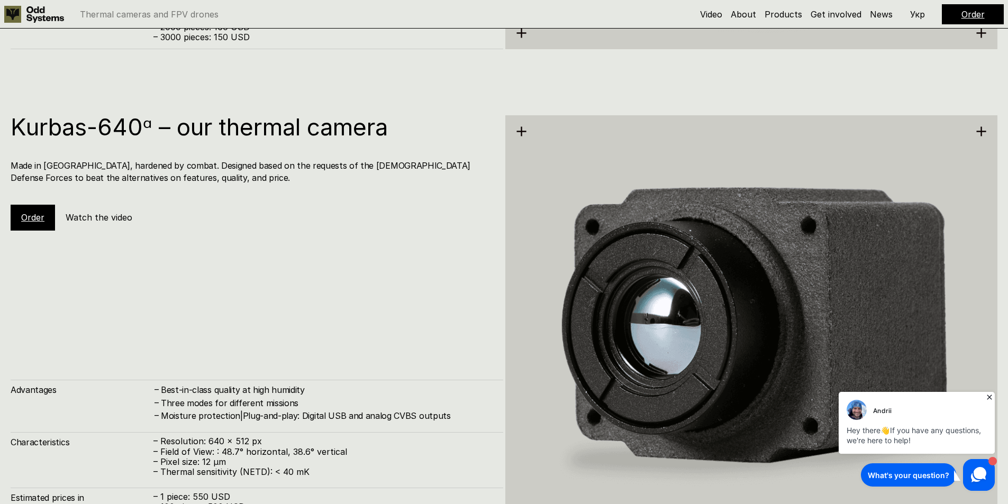  What do you see at coordinates (881, 14) in the screenshot?
I see `a: News` at bounding box center [881, 14].